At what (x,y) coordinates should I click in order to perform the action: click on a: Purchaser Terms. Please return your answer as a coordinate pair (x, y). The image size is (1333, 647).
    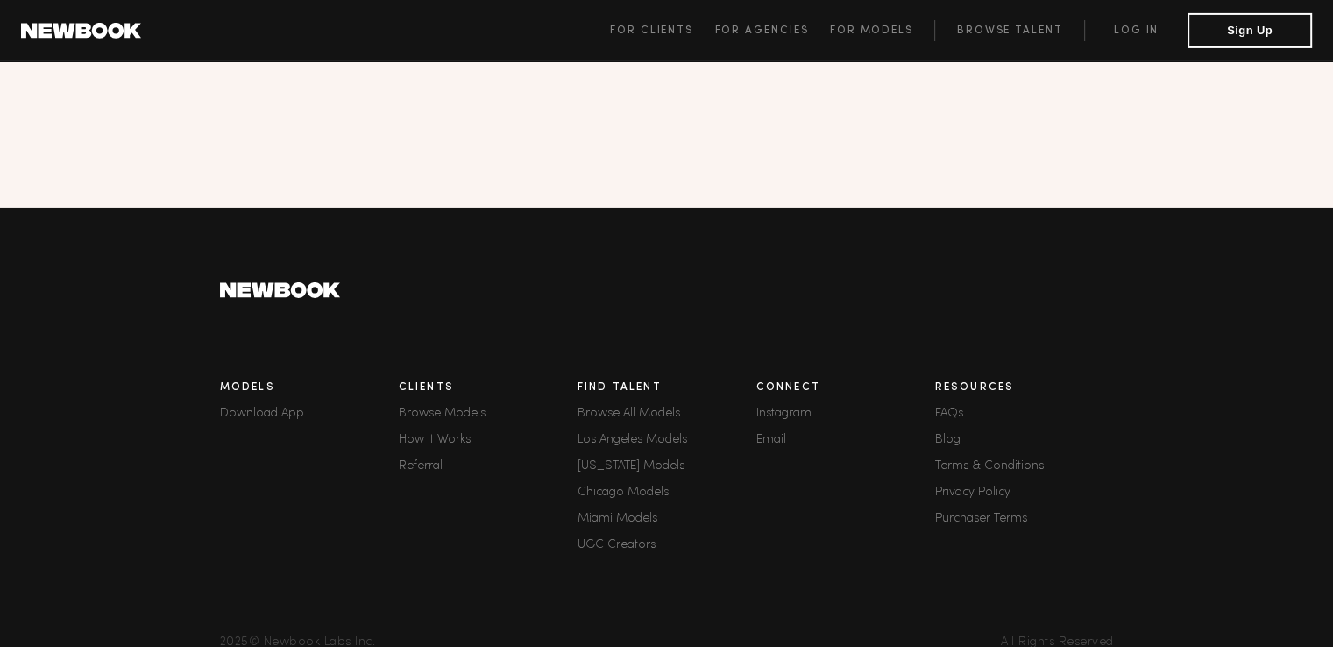
    Looking at the image, I should click on (1024, 519).